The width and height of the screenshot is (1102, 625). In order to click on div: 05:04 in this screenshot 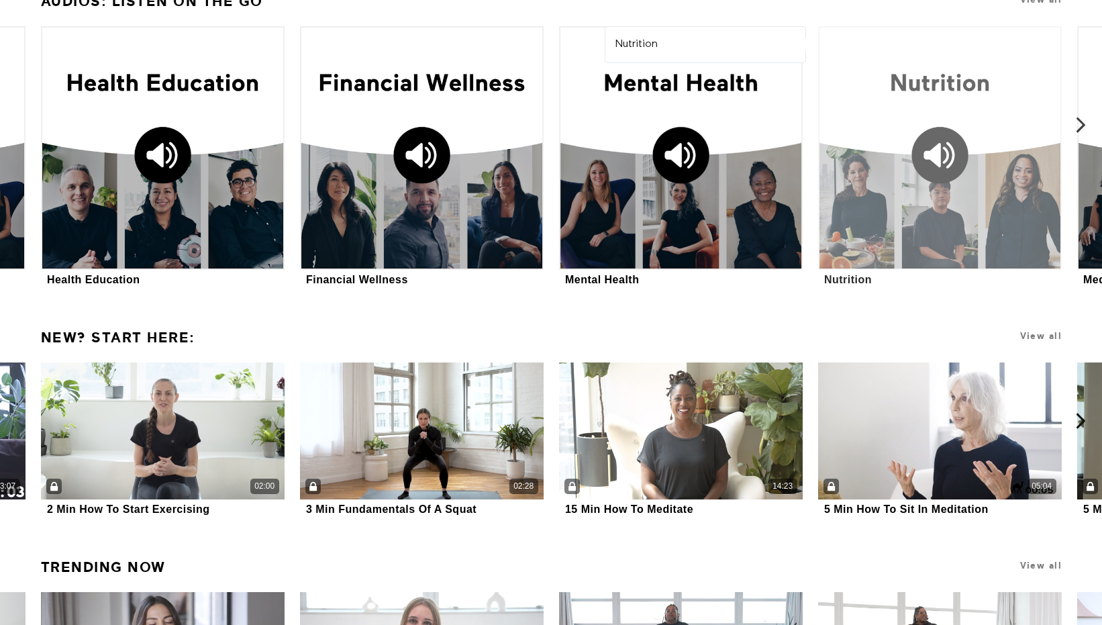, I will do `click(1042, 486)`.